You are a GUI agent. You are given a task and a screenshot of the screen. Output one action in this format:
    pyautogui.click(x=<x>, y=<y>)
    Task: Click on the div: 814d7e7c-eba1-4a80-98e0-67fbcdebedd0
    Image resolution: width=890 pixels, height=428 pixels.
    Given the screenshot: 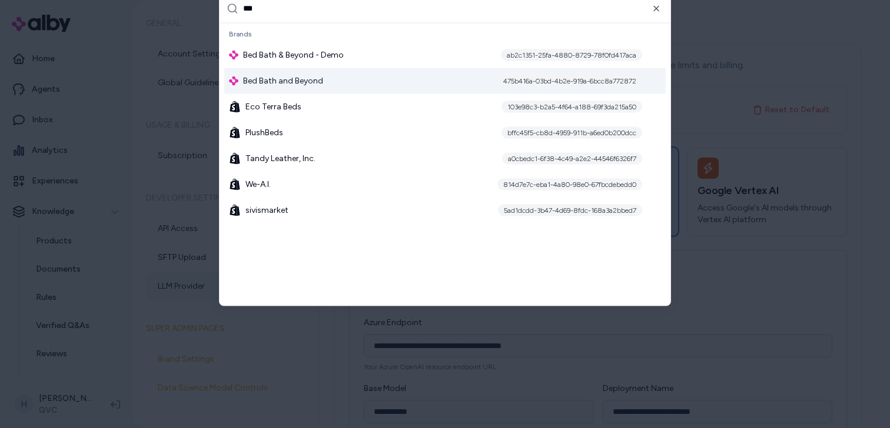 What is the action you would take?
    pyautogui.click(x=570, y=184)
    